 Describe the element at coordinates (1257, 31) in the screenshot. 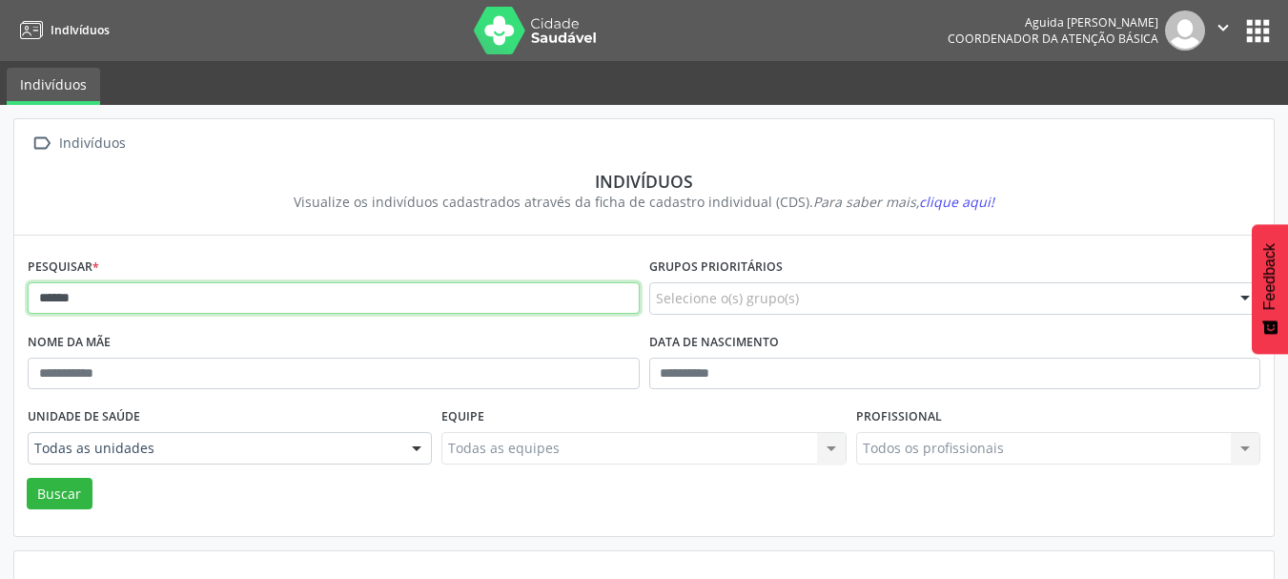

I see `button: apps` at that location.